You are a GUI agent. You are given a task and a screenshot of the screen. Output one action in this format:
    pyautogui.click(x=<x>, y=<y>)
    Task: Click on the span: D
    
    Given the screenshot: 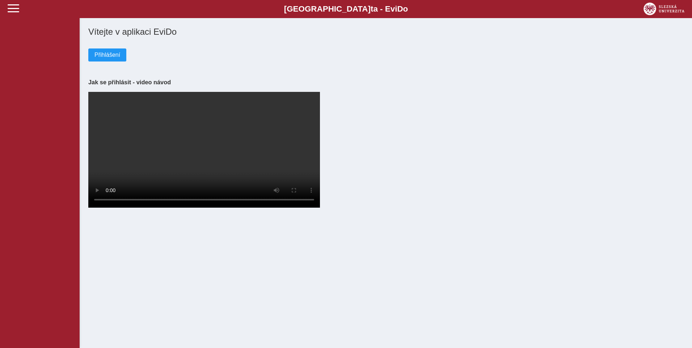 What is the action you would take?
    pyautogui.click(x=400, y=9)
    